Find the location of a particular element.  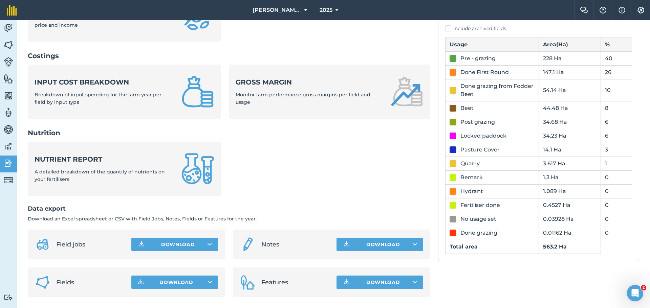

span: Fields is located at coordinates (91, 283).